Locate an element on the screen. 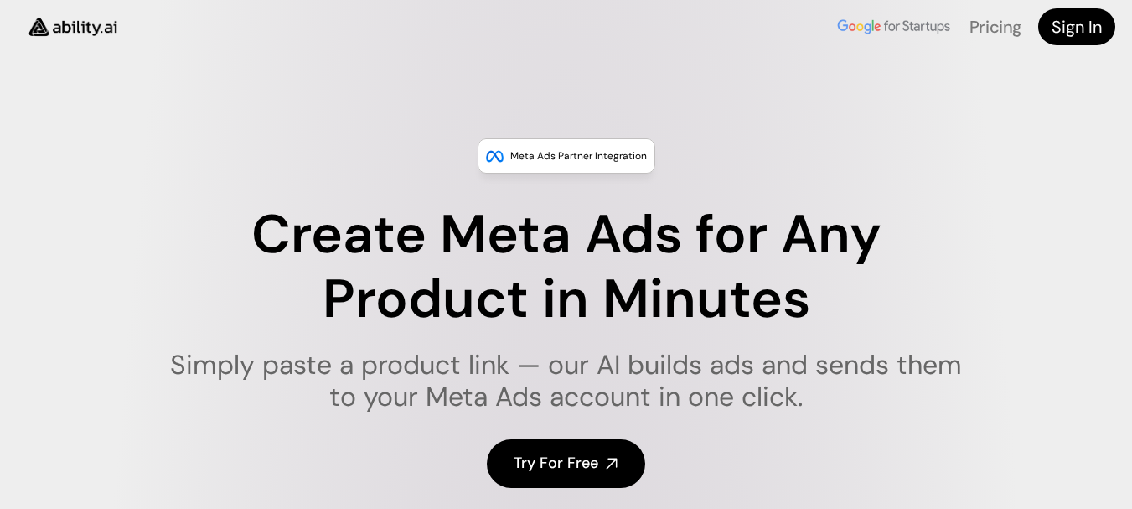 The width and height of the screenshot is (1132, 509). h1: Simply paste a product link — our AI builds ads and sends them to your Meta Ads account in one cl... is located at coordinates (565, 380).